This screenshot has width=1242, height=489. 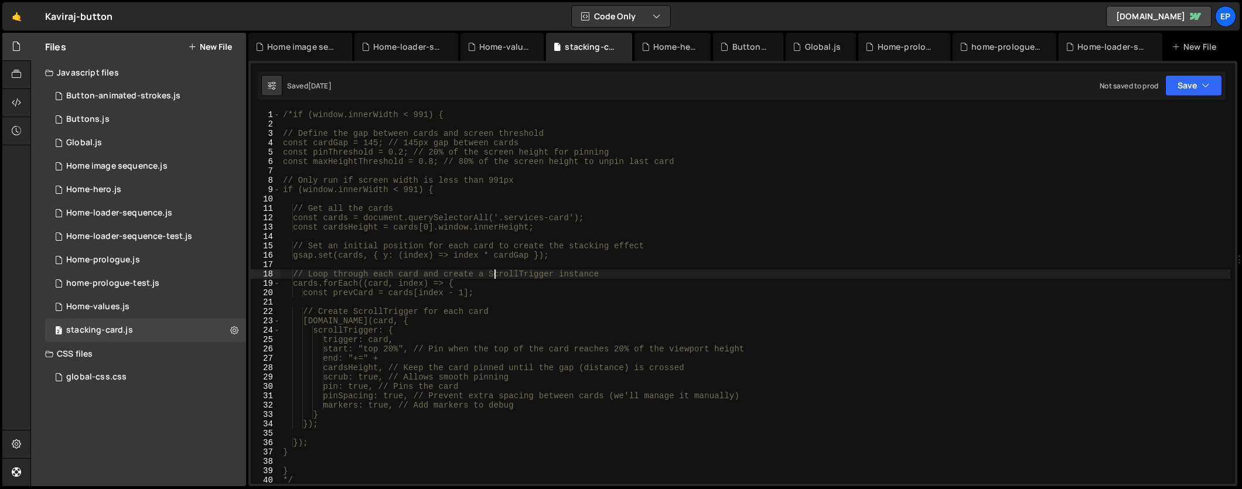 What do you see at coordinates (138, 354) in the screenshot?
I see `div: CSS files` at bounding box center [138, 354].